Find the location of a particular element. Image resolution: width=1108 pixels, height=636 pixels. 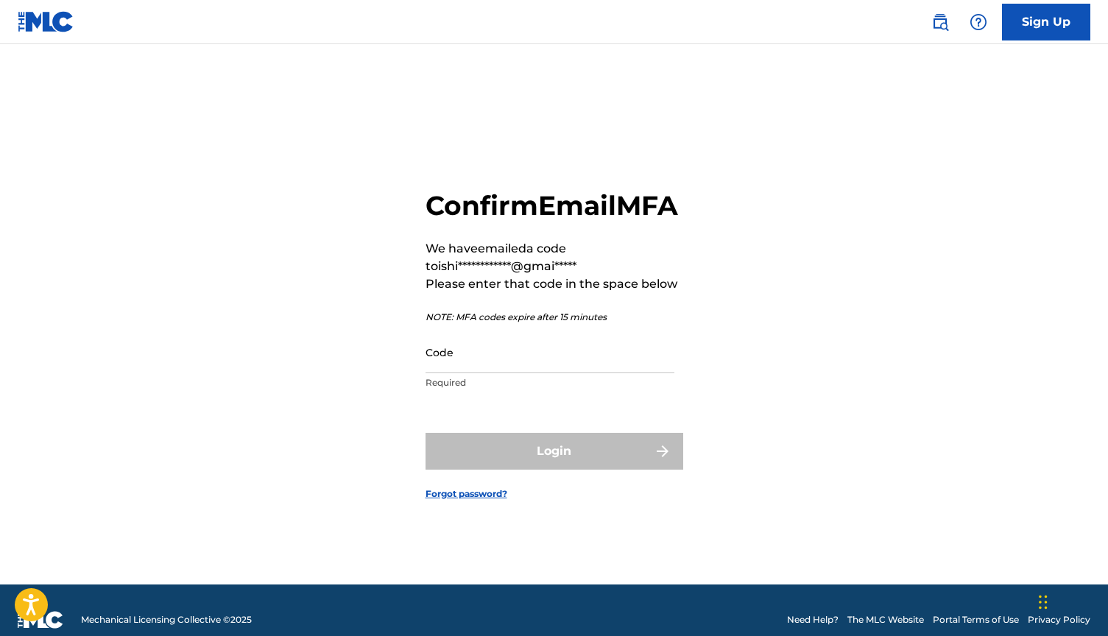

img: logo is located at coordinates (40, 620).